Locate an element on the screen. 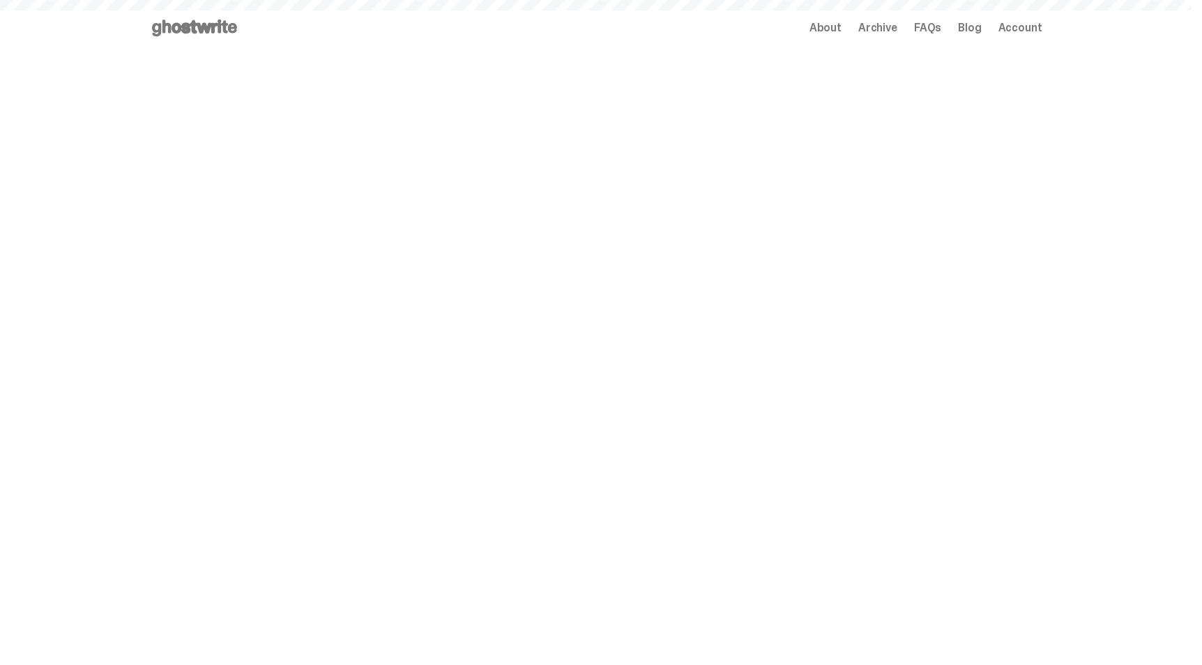 The width and height of the screenshot is (1202, 665). a: Account is located at coordinates (1020, 28).